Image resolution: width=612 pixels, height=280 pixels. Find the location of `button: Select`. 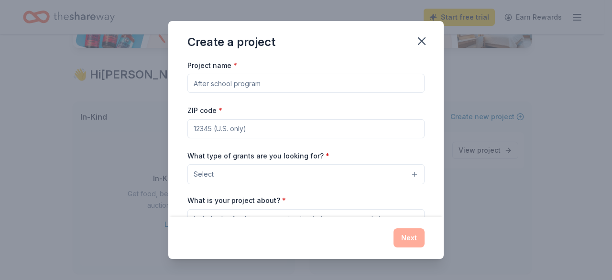

button: Select is located at coordinates (306, 174).